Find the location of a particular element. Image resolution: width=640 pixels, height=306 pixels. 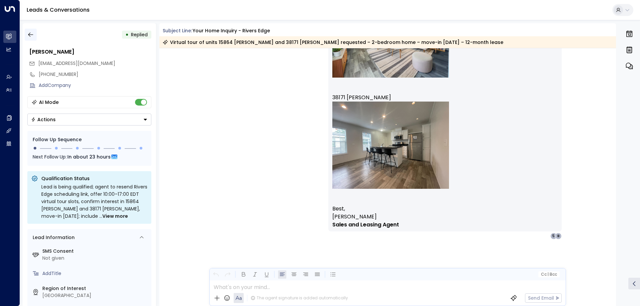

div: AI Mode is located at coordinates (49, 102).